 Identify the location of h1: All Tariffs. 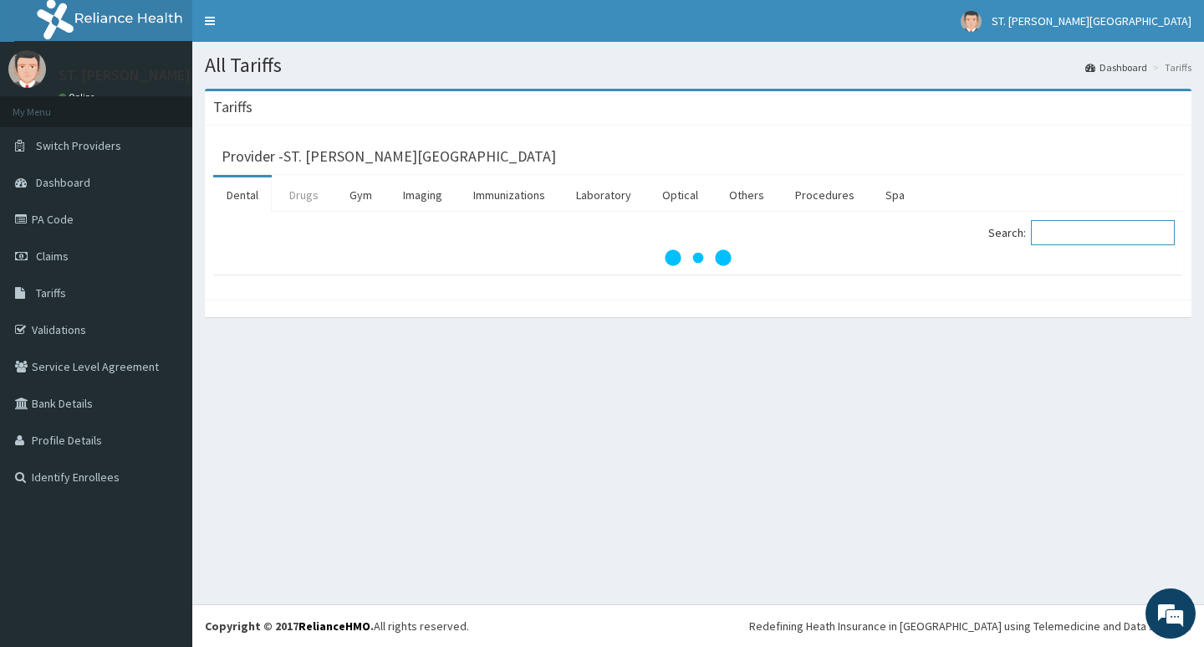
(698, 65).